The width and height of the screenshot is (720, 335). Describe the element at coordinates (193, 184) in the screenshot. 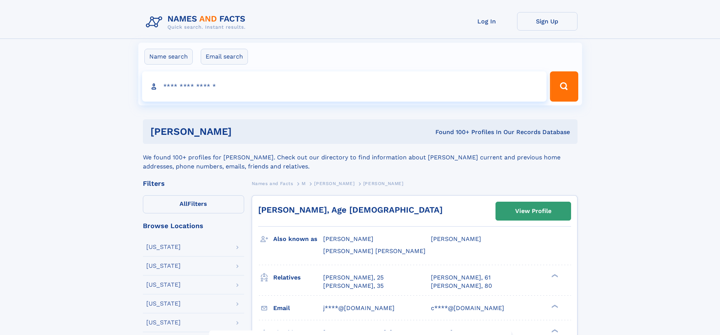

I see `div: Filters` at that location.